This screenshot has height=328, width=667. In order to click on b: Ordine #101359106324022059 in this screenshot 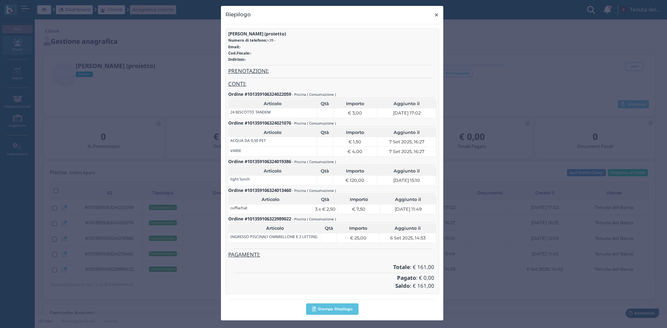, I will do `click(259, 94)`.